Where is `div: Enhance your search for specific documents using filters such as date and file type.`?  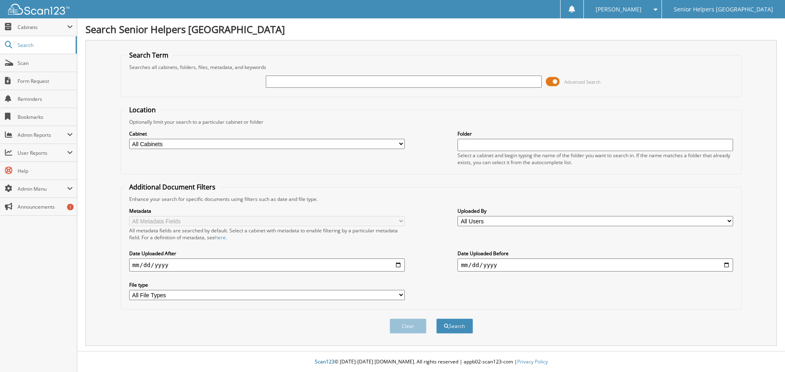
div: Enhance your search for specific documents using filters such as date and file type. is located at coordinates (431, 199).